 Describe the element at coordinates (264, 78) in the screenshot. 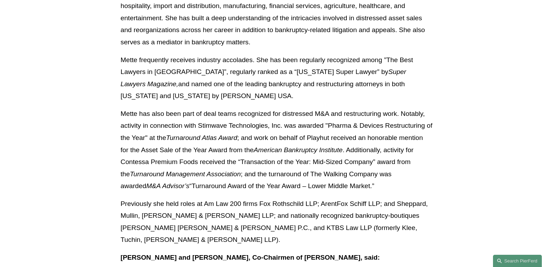

I see `em: Super Lawyers Magazine,` at that location.